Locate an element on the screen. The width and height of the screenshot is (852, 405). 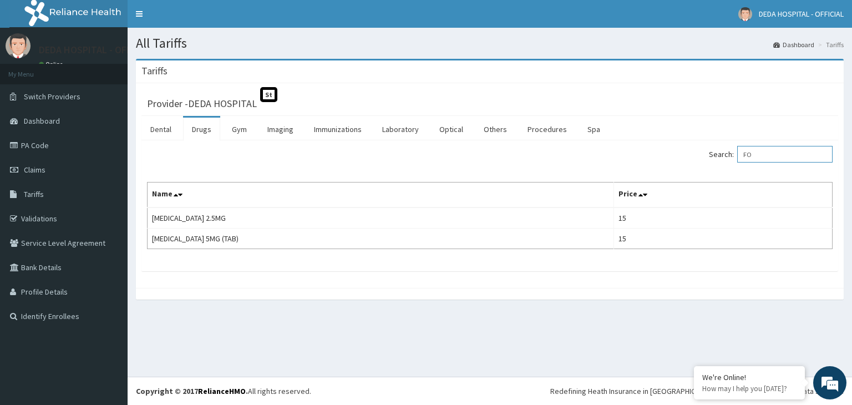
span: We're online! is located at coordinates (109, 184).